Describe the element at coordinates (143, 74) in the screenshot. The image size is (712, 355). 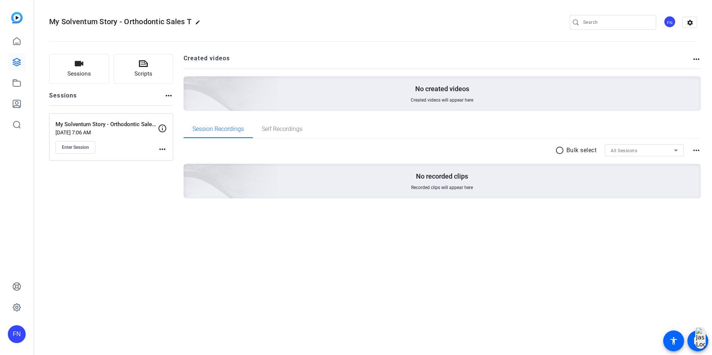
I see `span: Scripts` at that location.